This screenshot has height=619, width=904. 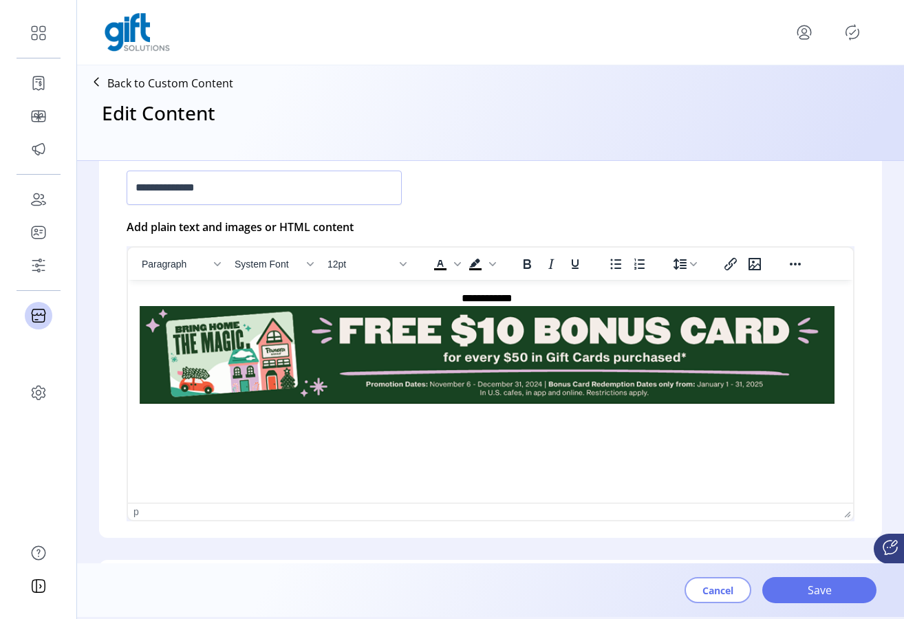 What do you see at coordinates (181, 264) in the screenshot?
I see `button: Block Paragraph` at bounding box center [181, 264].